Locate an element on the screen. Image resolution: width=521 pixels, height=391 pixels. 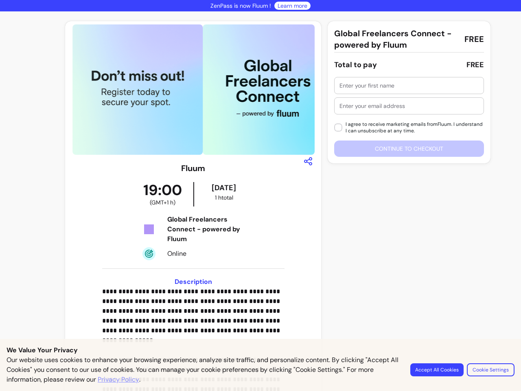
button: Cookie Settings is located at coordinates (490, 370).